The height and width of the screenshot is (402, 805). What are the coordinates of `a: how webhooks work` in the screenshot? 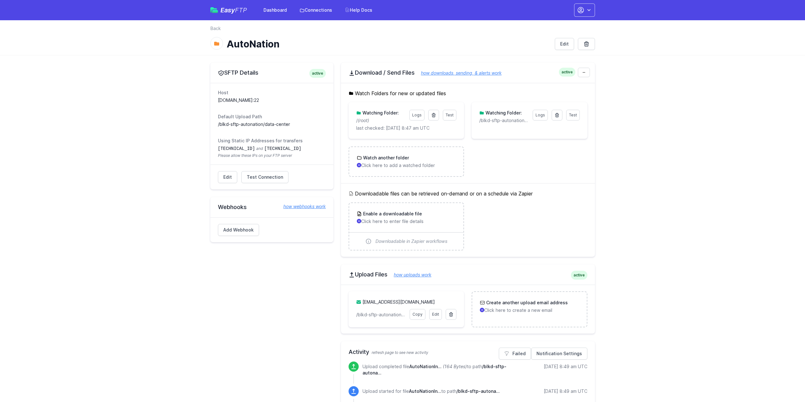 It's located at (301, 207).